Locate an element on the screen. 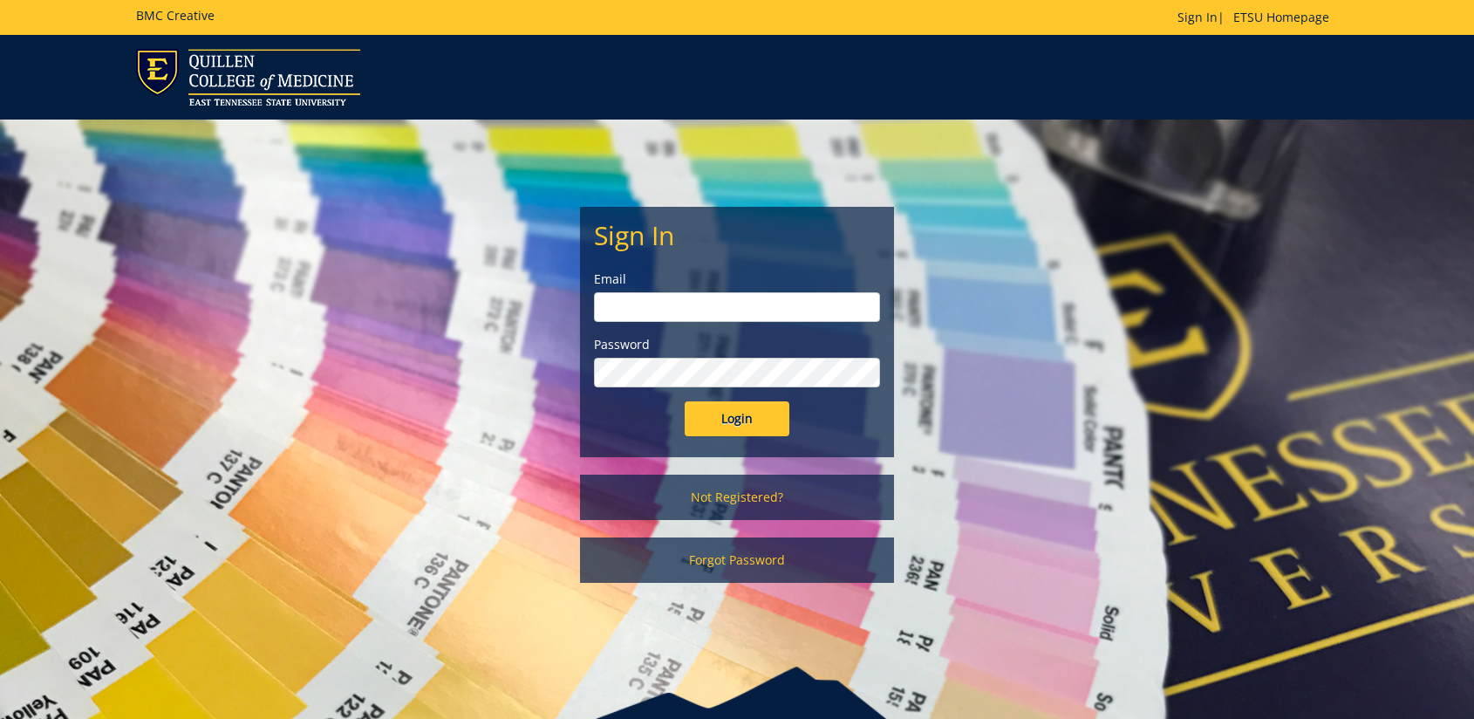 The image size is (1474, 719). label: Email is located at coordinates (737, 279).